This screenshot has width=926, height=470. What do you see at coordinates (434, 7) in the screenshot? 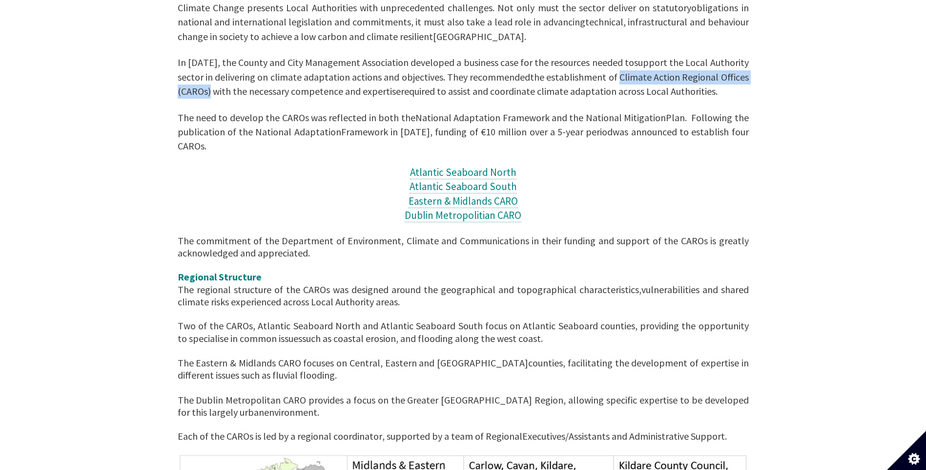
I see `span: Climate Change presents Local Authorities with unprecedented challenges. Not only must the sector...` at bounding box center [434, 7].